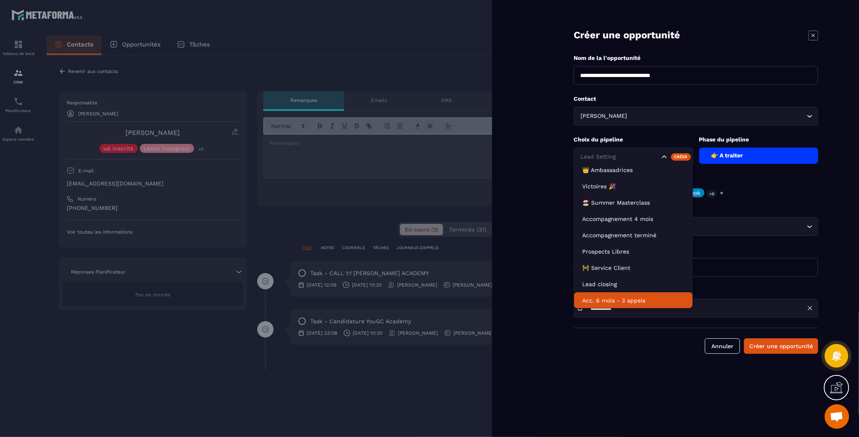 The width and height of the screenshot is (859, 437). I want to click on p: Contact, so click(696, 99).